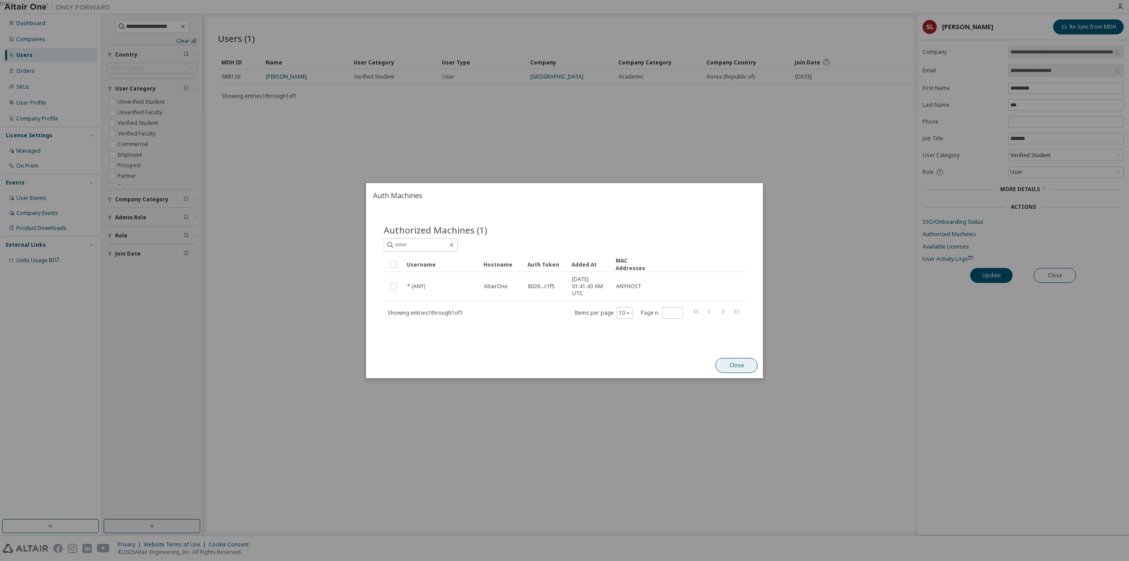  I want to click on div: Added At, so click(590, 264).